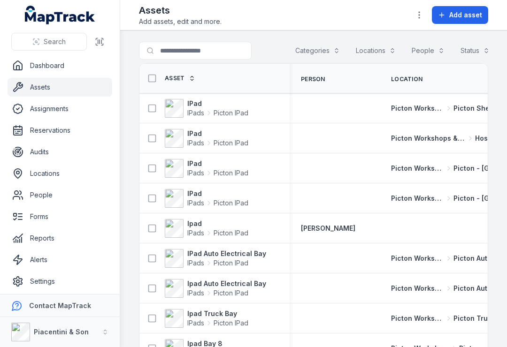  Describe the element at coordinates (60, 130) in the screenshot. I see `a: Reservations` at that location.